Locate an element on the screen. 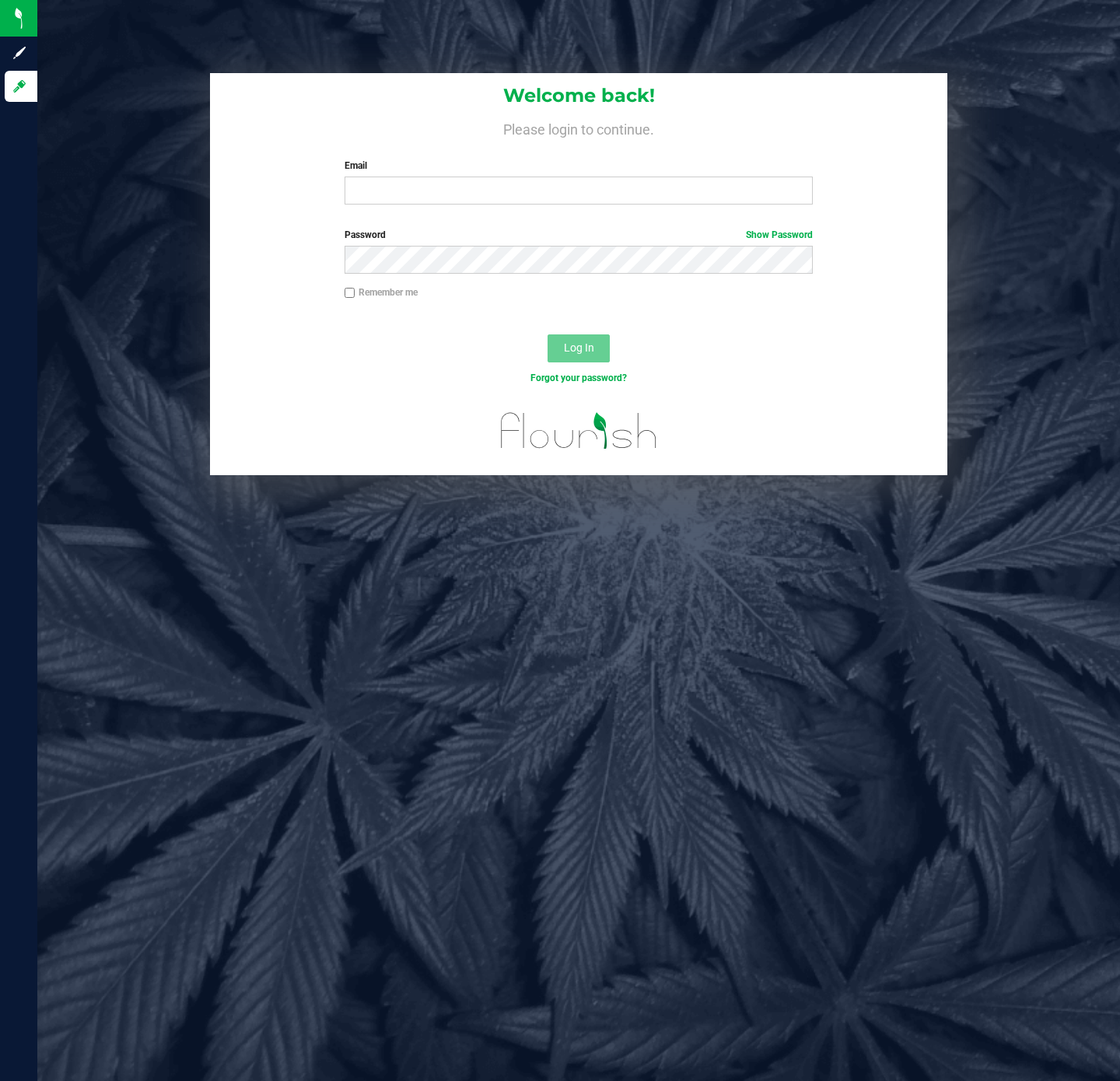  h4: Please login to continue. is located at coordinates (579, 127).